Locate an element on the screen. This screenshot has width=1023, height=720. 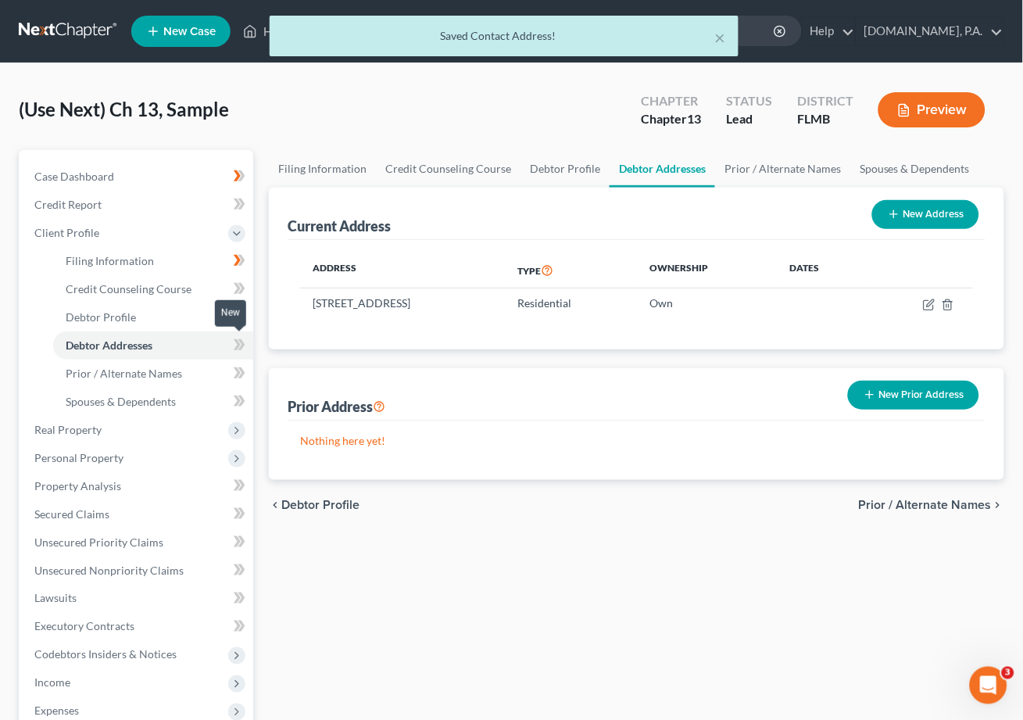
i: chevron_left is located at coordinates (275, 505).